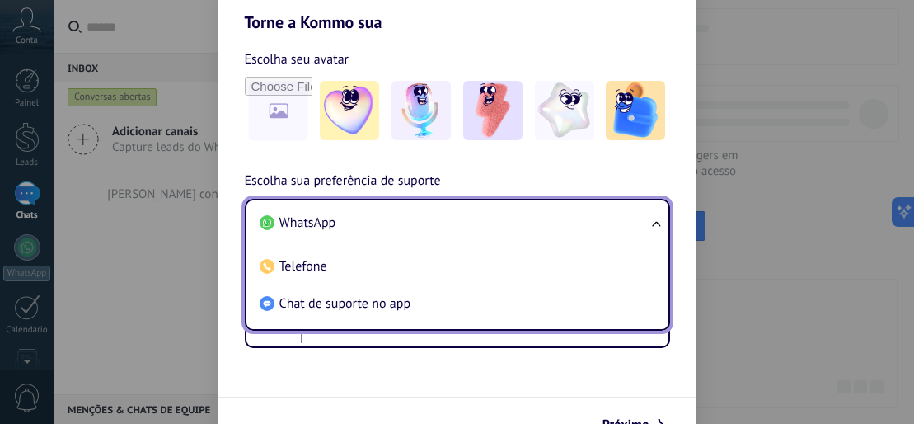 Image resolution: width=914 pixels, height=424 pixels. What do you see at coordinates (303, 266) in the screenshot?
I see `span: Telefone` at bounding box center [303, 266].